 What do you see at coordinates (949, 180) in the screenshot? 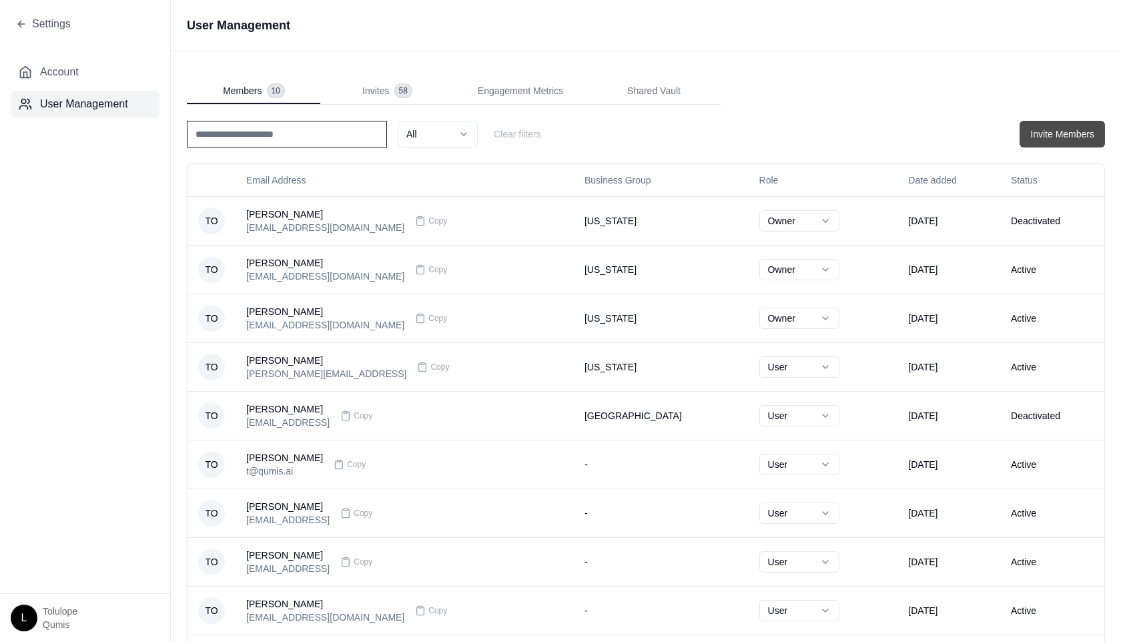
I see `th: Date added` at bounding box center [949, 180].